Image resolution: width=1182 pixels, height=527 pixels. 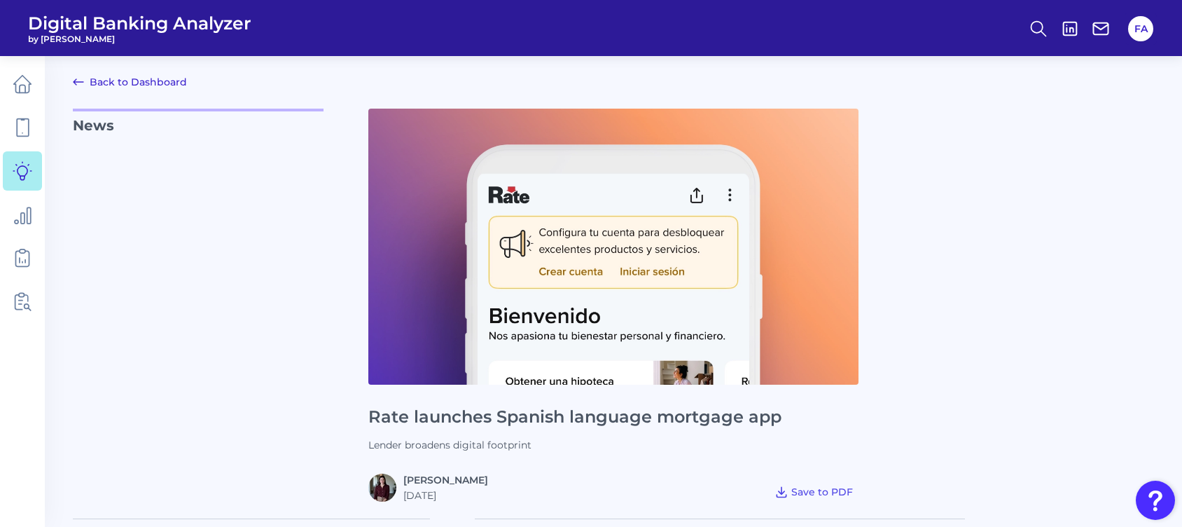 I want to click on button: FA, so click(x=1141, y=29).